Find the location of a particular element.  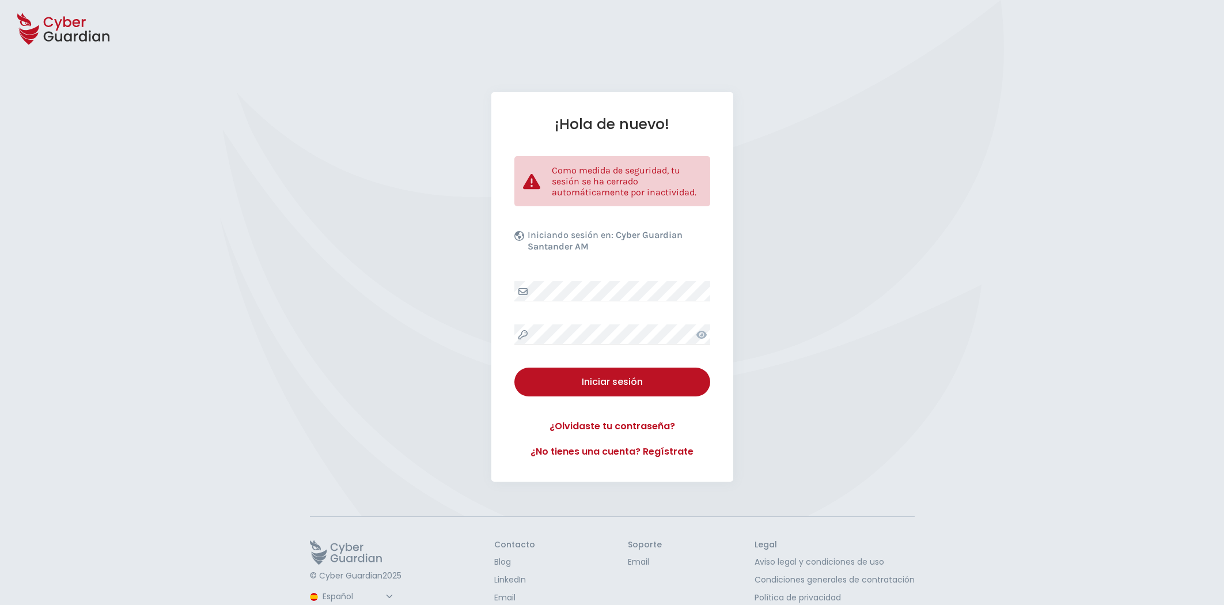

a: LinkedIn is located at coordinates (514, 579).